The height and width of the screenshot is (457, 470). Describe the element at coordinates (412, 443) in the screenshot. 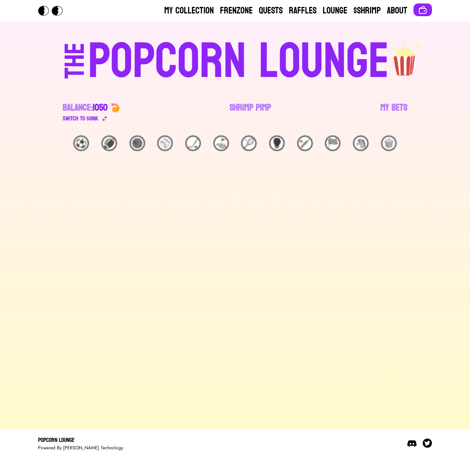

I see `img: Discord` at that location.